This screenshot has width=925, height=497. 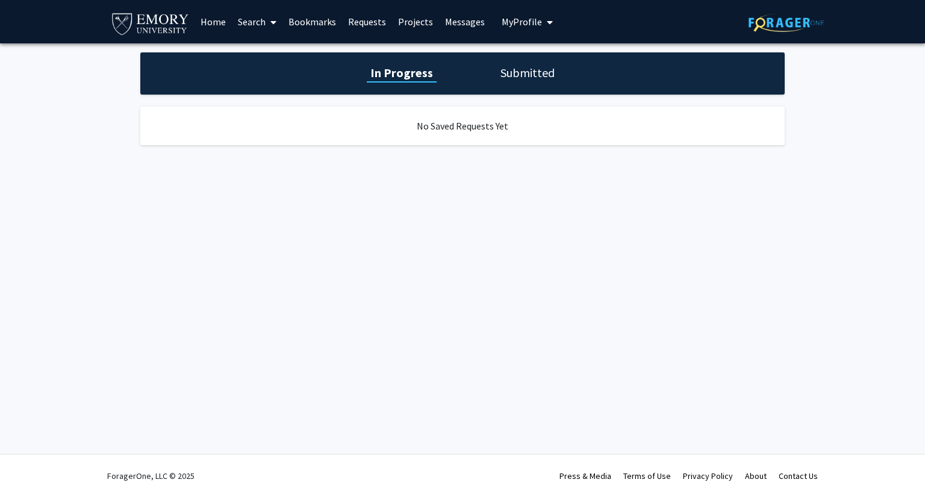 I want to click on a: Press & Media, so click(x=586, y=476).